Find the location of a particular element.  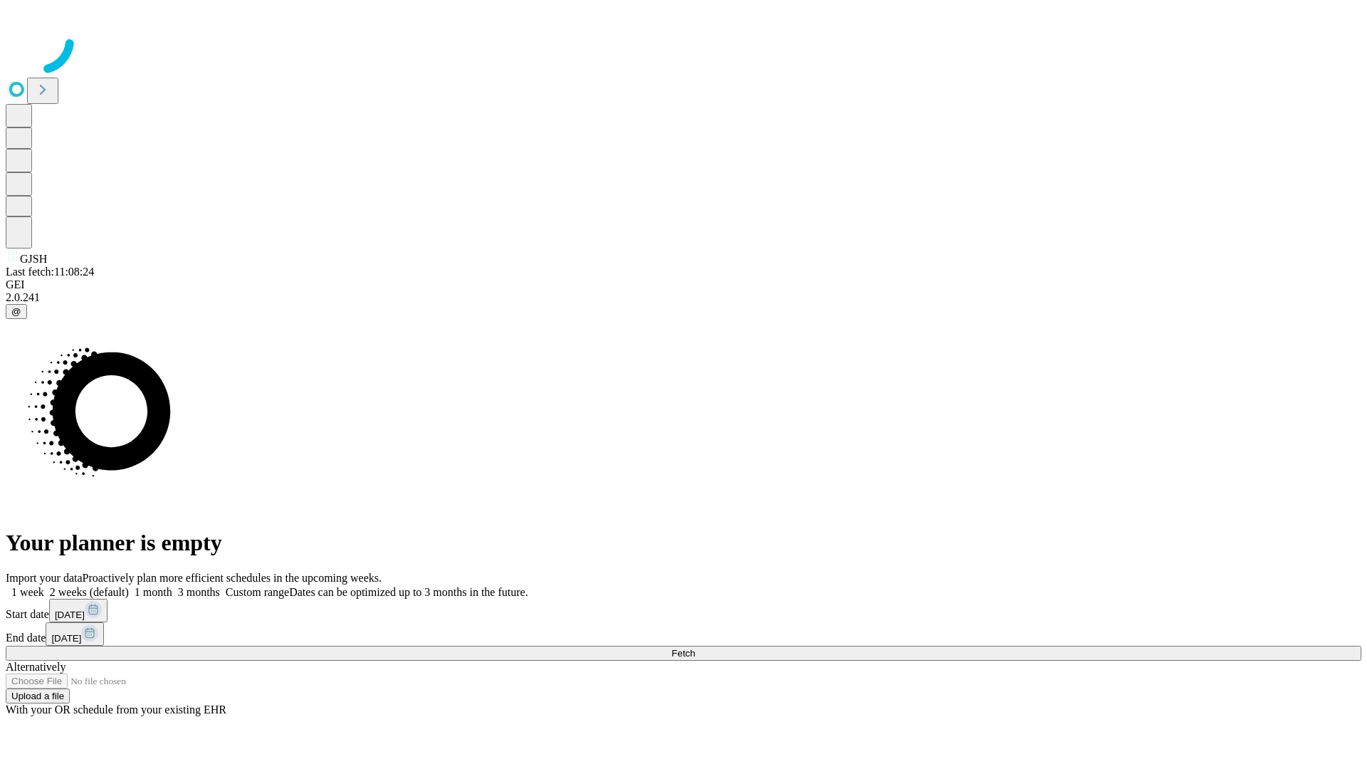

span: 2 weeks (default) is located at coordinates (89, 592).